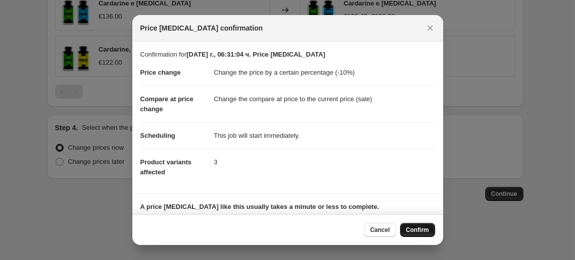 Image resolution: width=575 pixels, height=260 pixels. Describe the element at coordinates (166, 167) in the screenshot. I see `span: Product variants affected` at that location.